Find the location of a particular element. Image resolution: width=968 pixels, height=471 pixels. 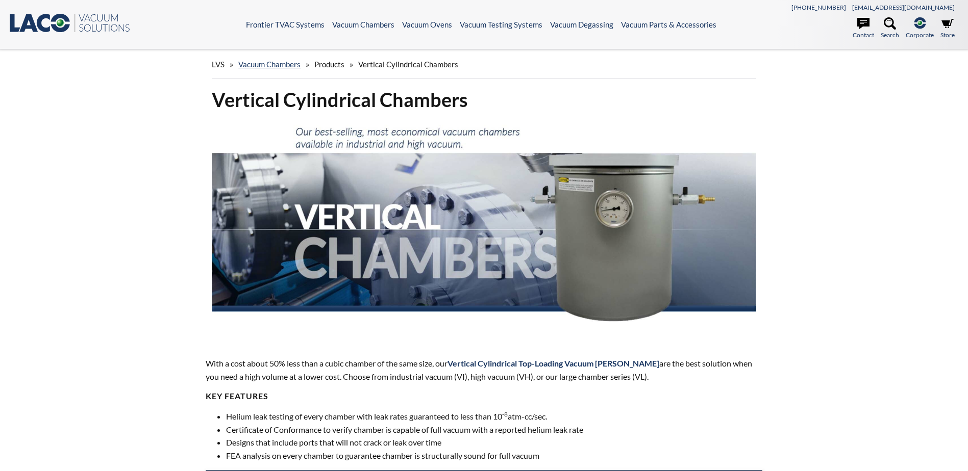

span: Vertical Cylindrical Chambers is located at coordinates (408, 64).